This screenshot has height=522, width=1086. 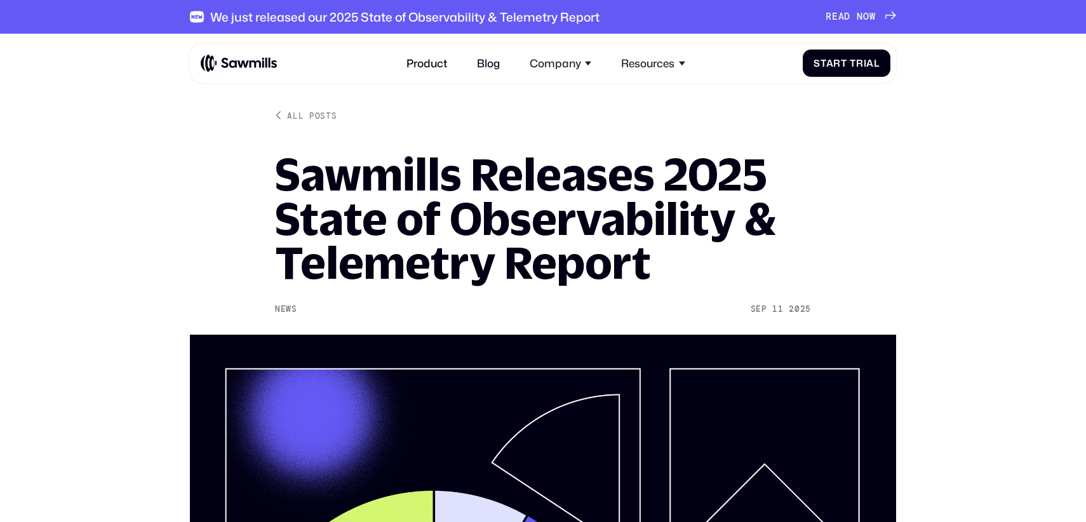 I want to click on h1: Sawmills Releases 2025 State of Observability & Telemetry Report, so click(x=543, y=218).